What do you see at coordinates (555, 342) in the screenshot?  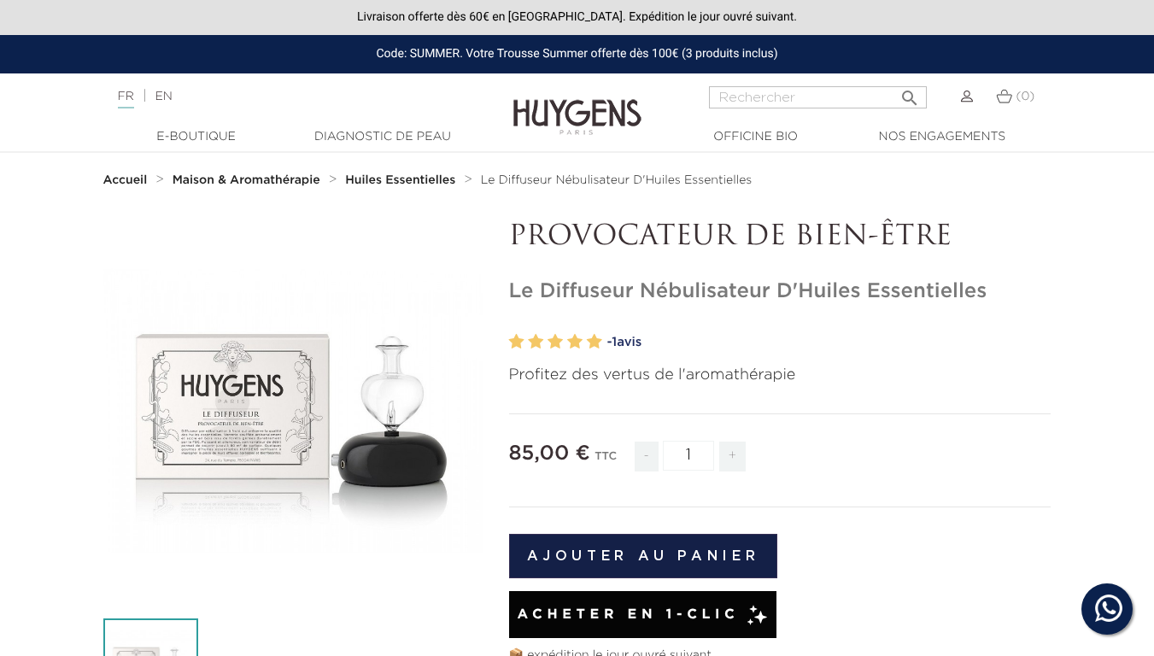 I see `label: 3` at bounding box center [555, 342].